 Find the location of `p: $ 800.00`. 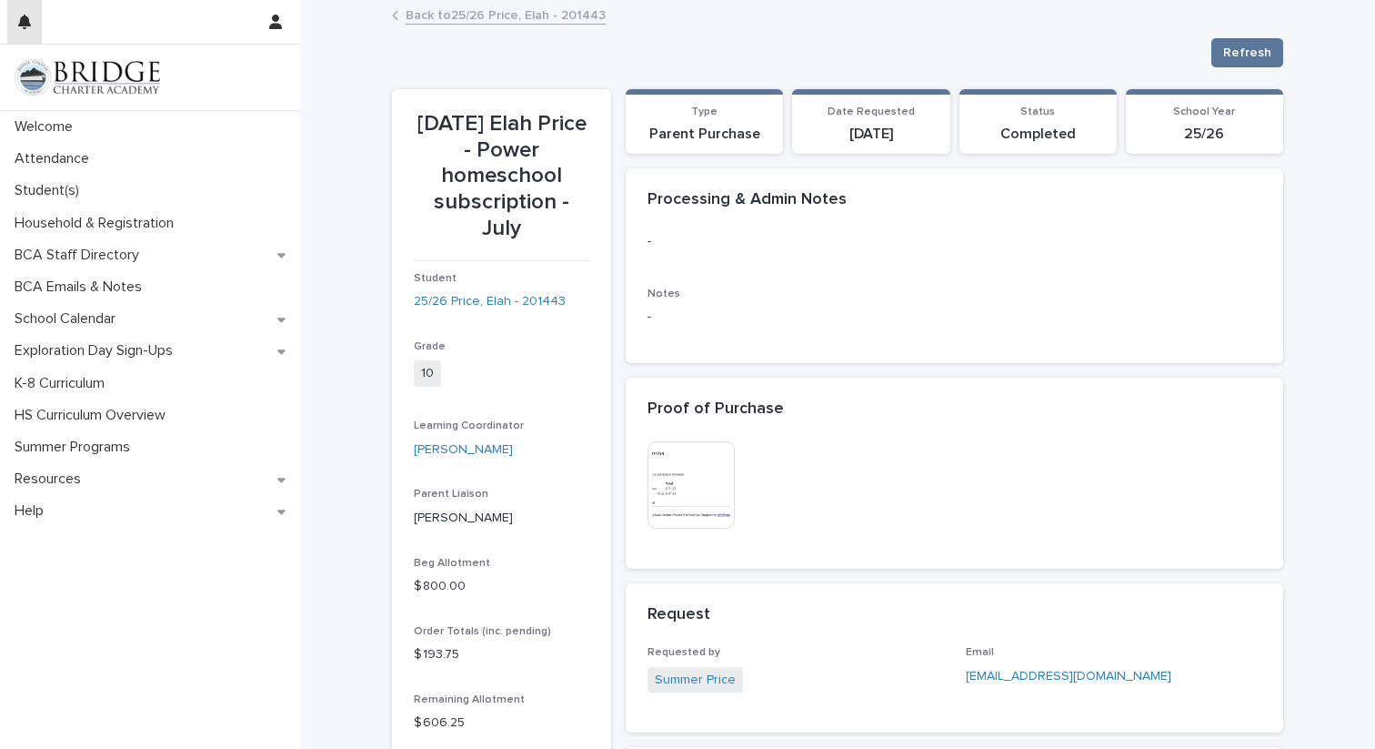

p: $ 800.00 is located at coordinates (501, 586).